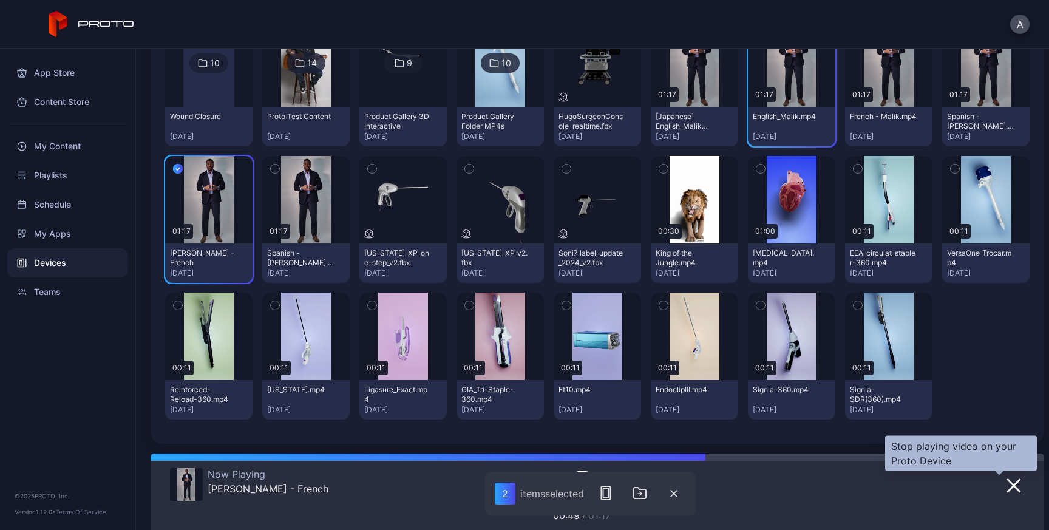  I want to click on div: Schedule, so click(67, 205).